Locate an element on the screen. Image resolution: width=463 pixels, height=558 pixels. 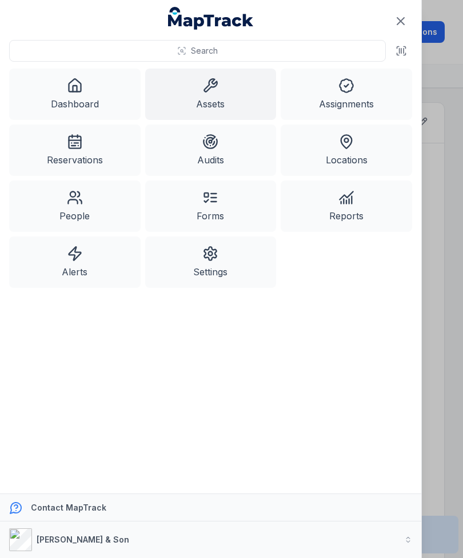
a: Settings is located at coordinates (211, 262).